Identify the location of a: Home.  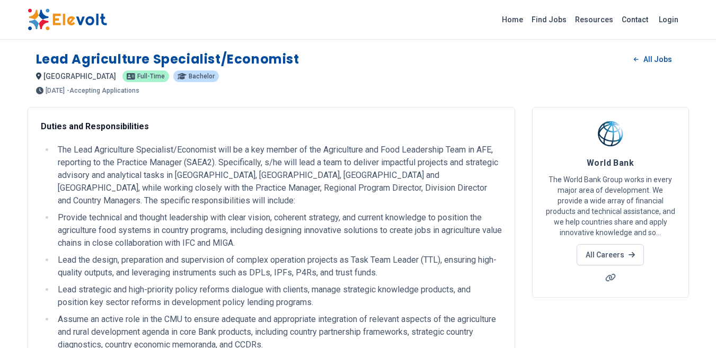
(512, 20).